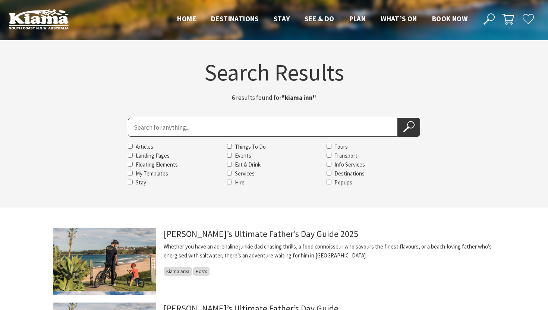 This screenshot has width=548, height=310. What do you see at coordinates (187, 19) in the screenshot?
I see `span: Home` at bounding box center [187, 19].